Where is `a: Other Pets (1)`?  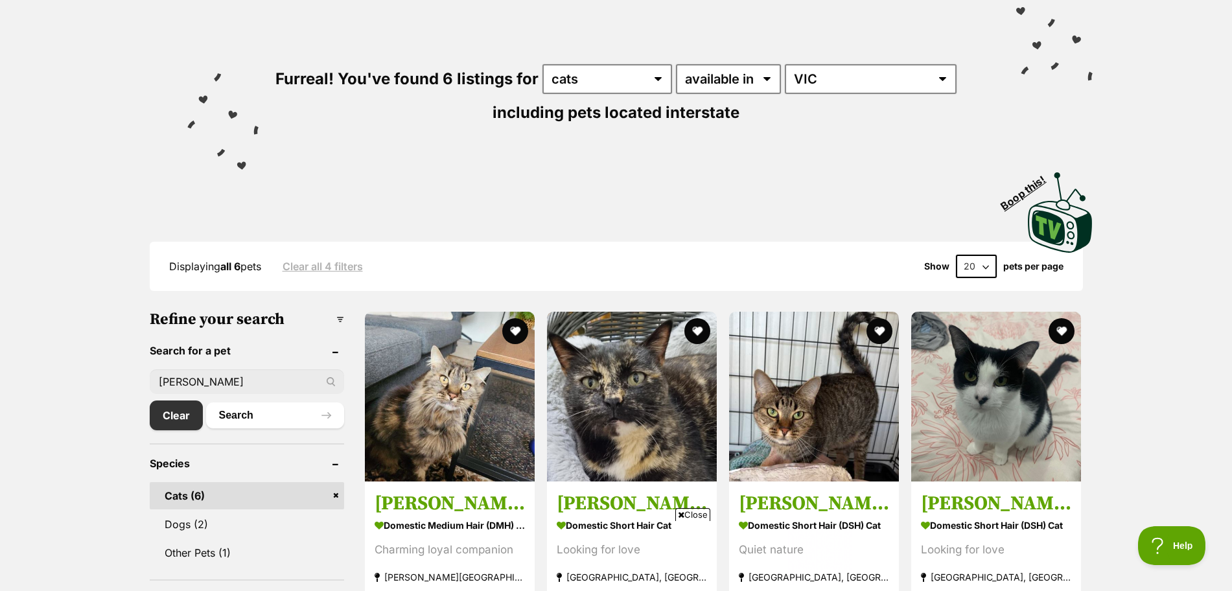 a: Other Pets (1) is located at coordinates (247, 553).